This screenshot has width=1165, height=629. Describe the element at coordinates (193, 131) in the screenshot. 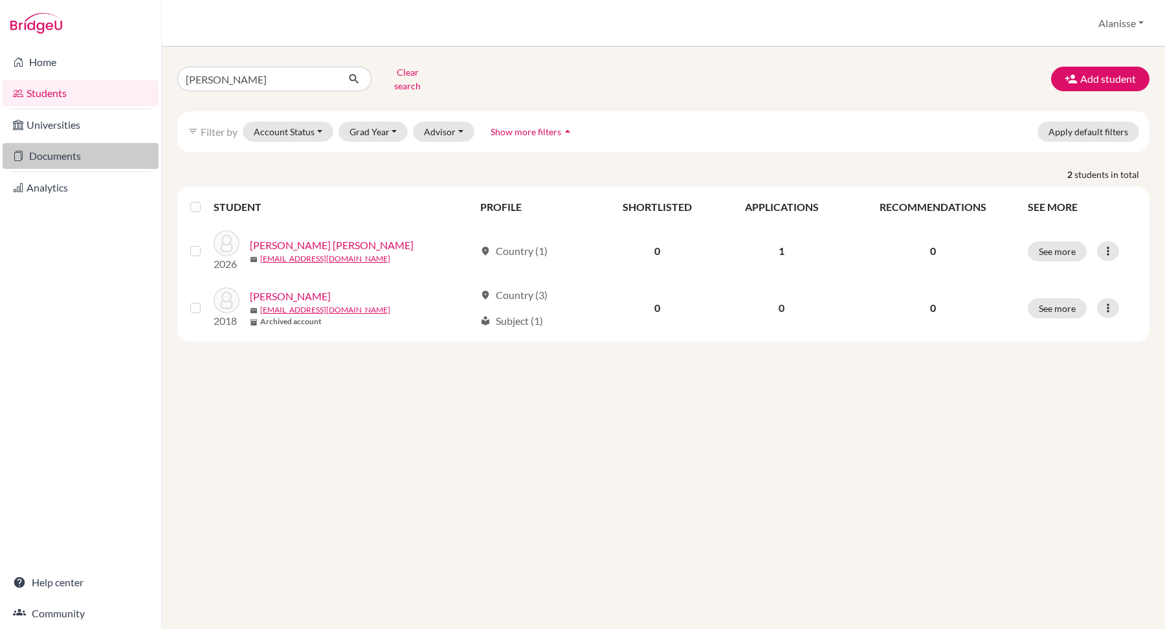

I see `i: filter_list` at that location.